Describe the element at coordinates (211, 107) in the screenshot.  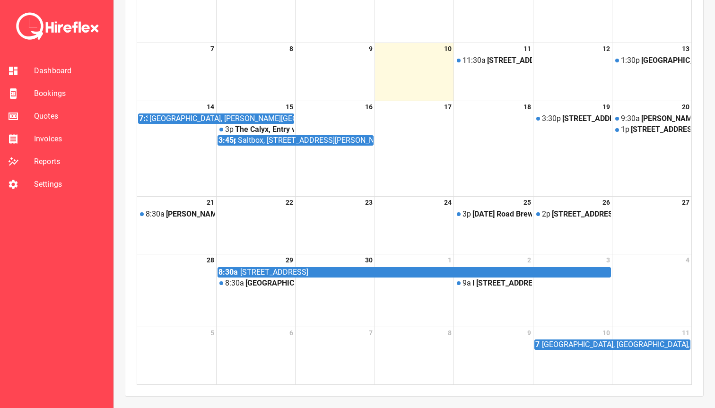
I see `a: September 14, 2025` at that location.